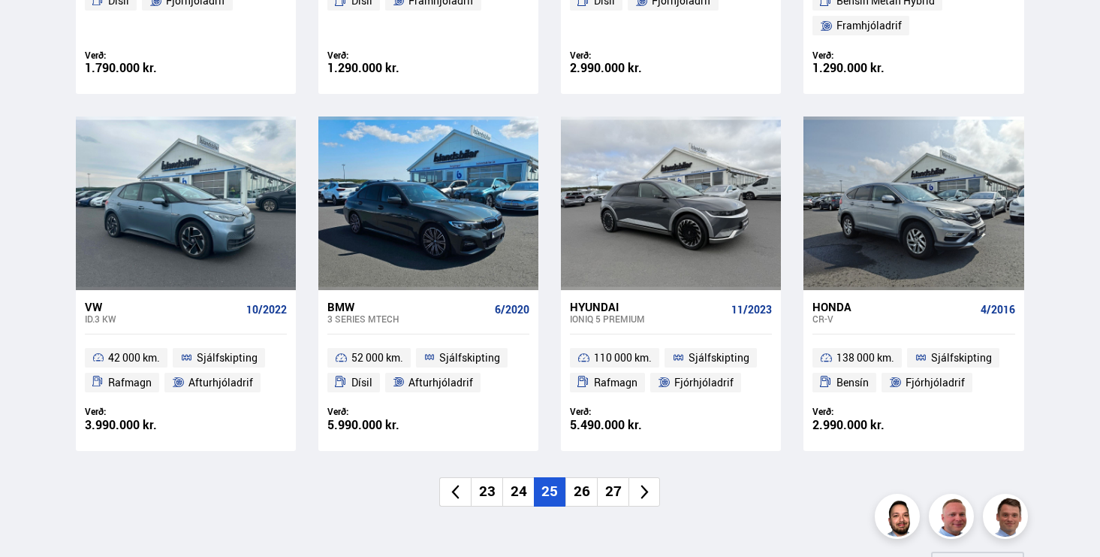 The height and width of the screenshot is (557, 1100). What do you see at coordinates (134, 358) in the screenshot?
I see `span: 42 000 km.` at bounding box center [134, 358].